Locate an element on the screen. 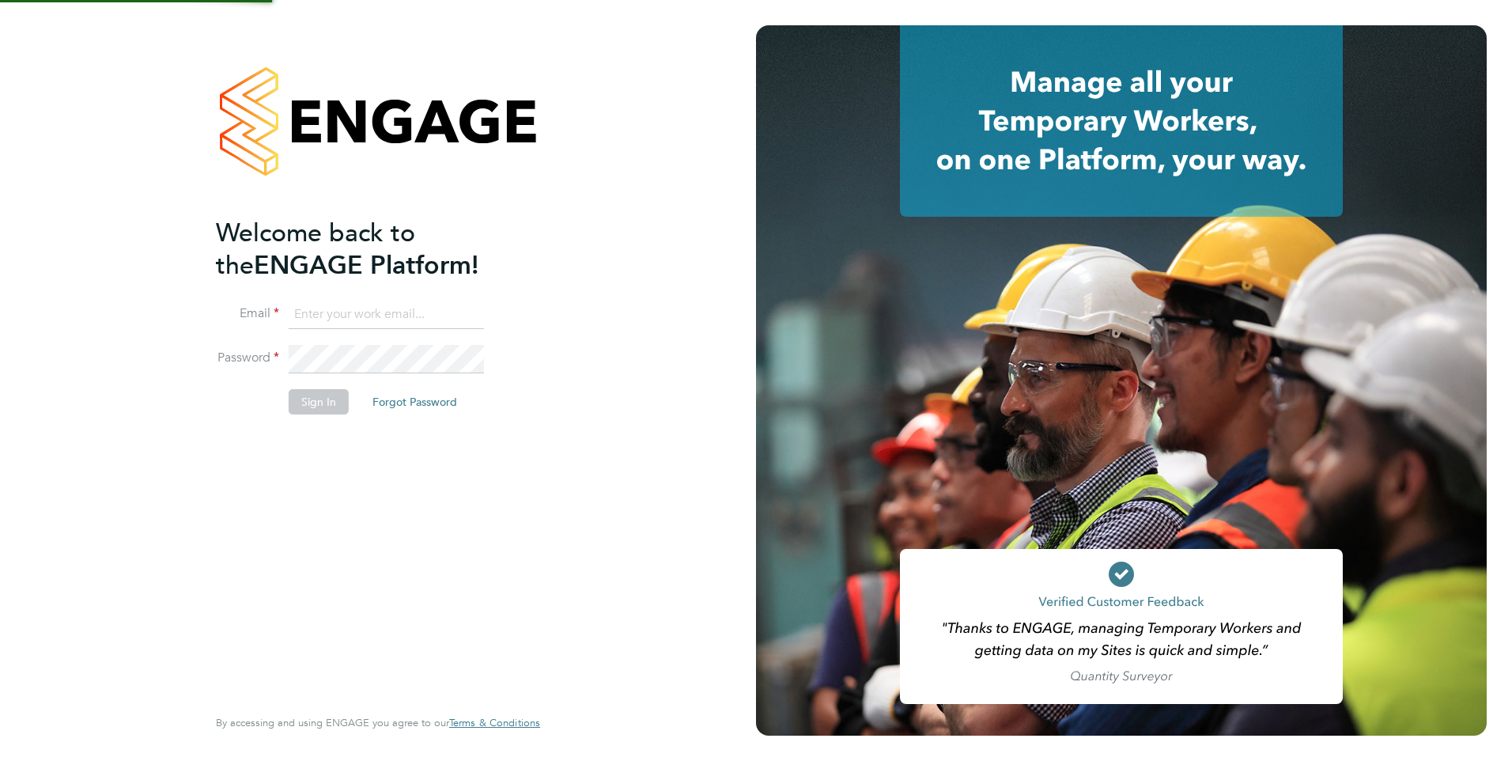 The height and width of the screenshot is (761, 1512). button: Sign In is located at coordinates (319, 402).